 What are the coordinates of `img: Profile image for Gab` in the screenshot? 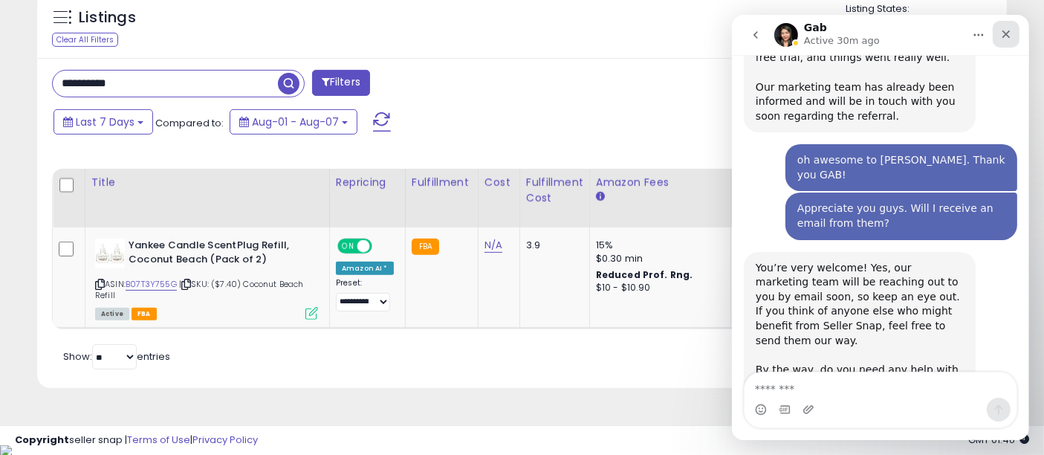 It's located at (54, 20).